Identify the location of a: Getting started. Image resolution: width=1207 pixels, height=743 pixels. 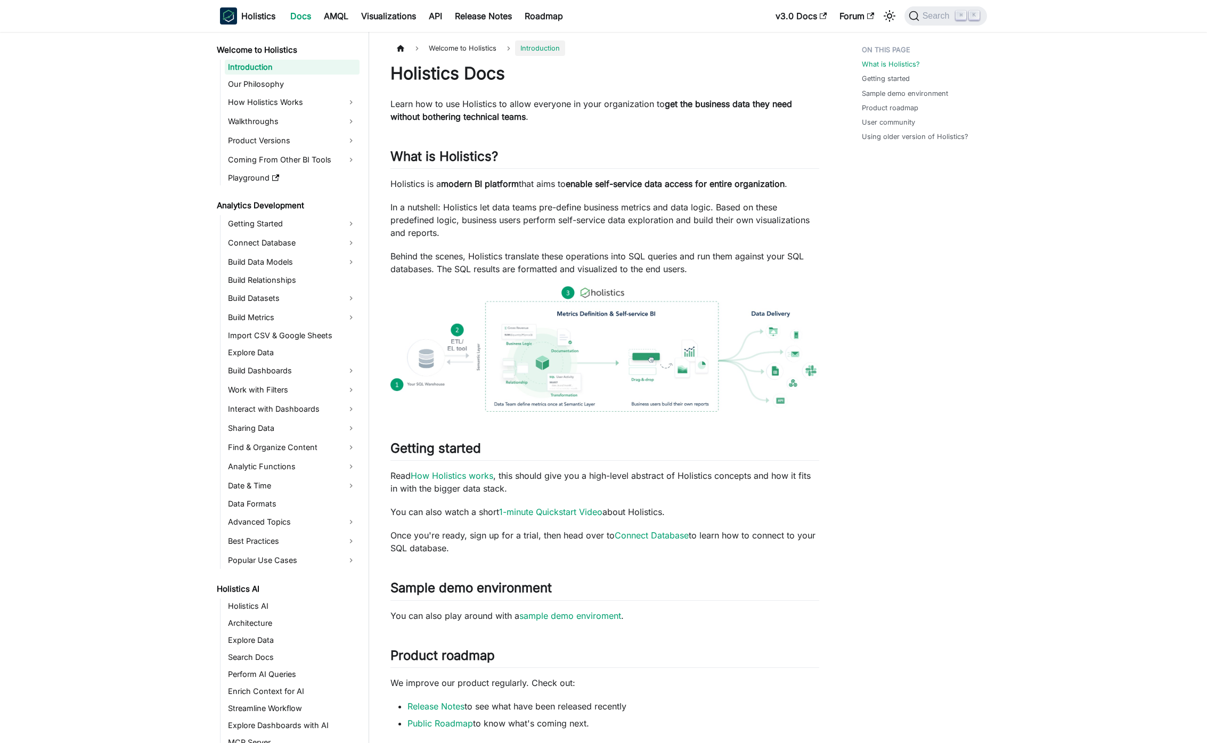
(886, 78).